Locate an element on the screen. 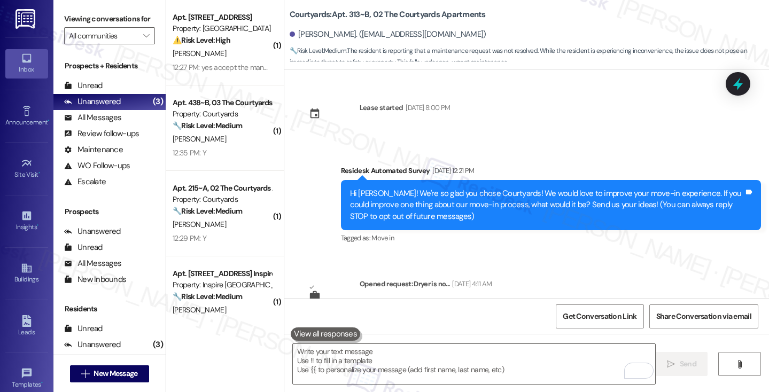 The height and width of the screenshot is (392, 769). img: ResiDesk Logo is located at coordinates (26, 19).